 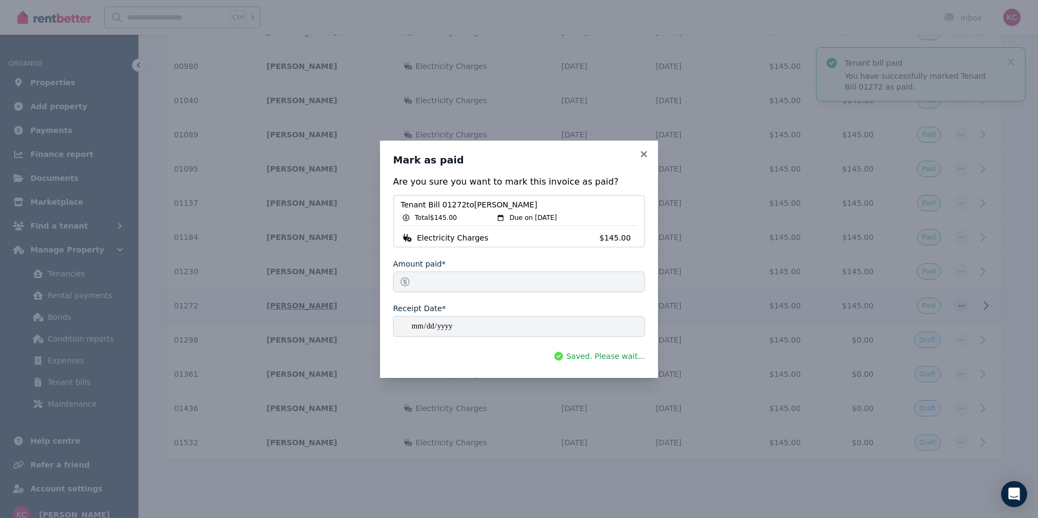 I want to click on label: Amount paid*, so click(x=419, y=264).